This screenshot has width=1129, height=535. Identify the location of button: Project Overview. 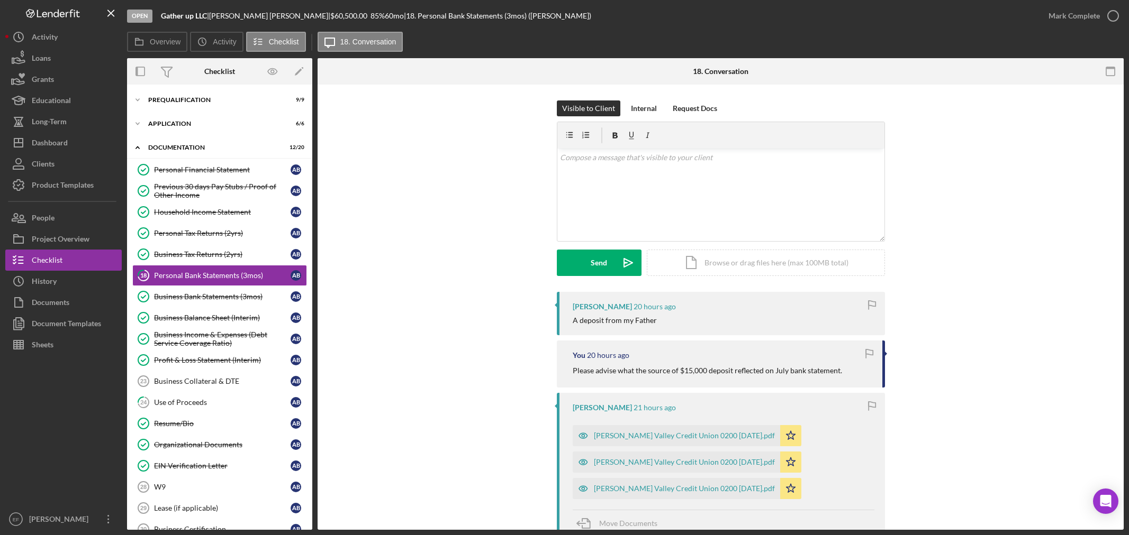
(63, 239).